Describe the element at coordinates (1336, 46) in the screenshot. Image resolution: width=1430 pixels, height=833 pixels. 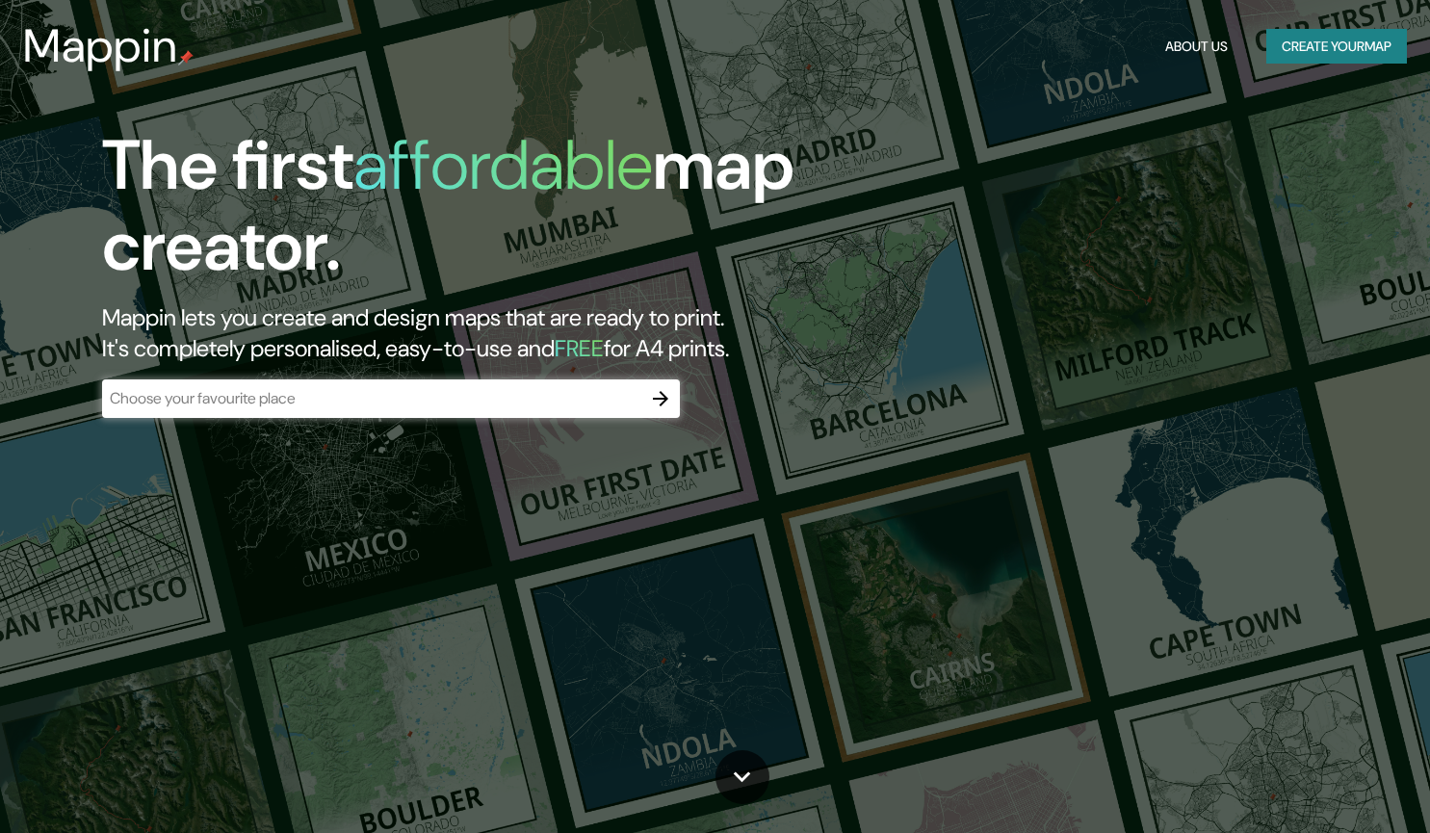
I see `button: Create yourmap` at that location.